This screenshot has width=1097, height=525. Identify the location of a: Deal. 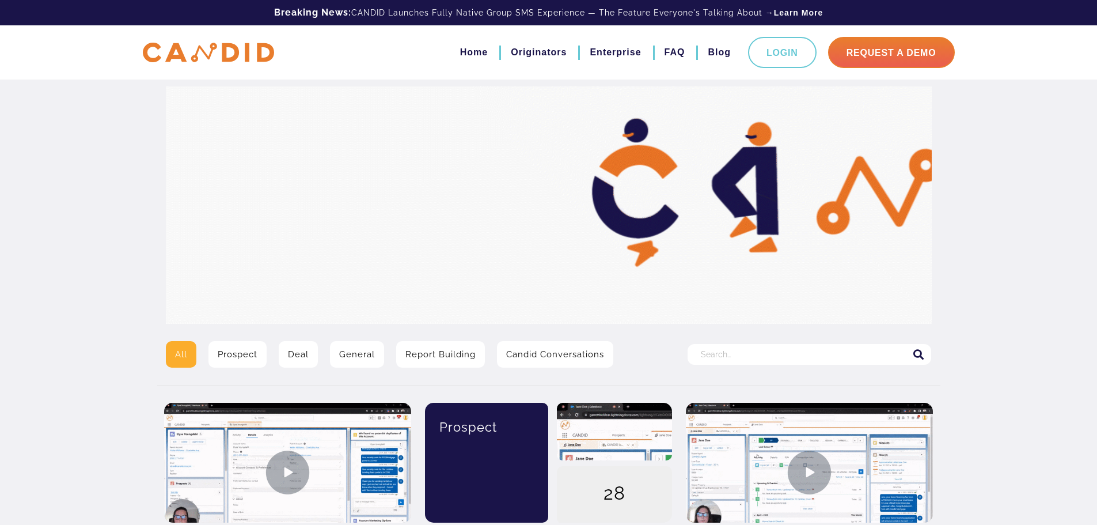
(298, 354).